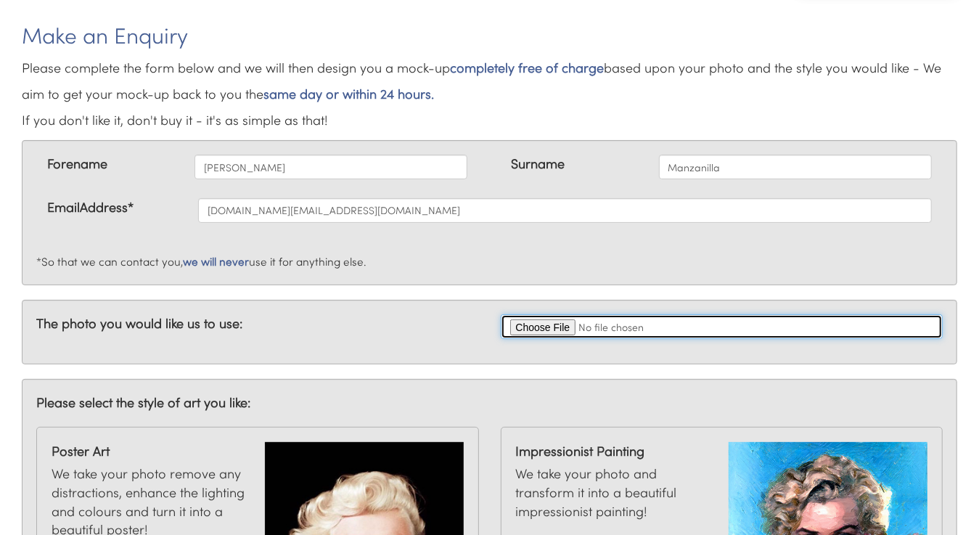 Image resolution: width=979 pixels, height=535 pixels. What do you see at coordinates (348, 94) in the screenshot?
I see `em: same day or within 24 hours.` at bounding box center [348, 94].